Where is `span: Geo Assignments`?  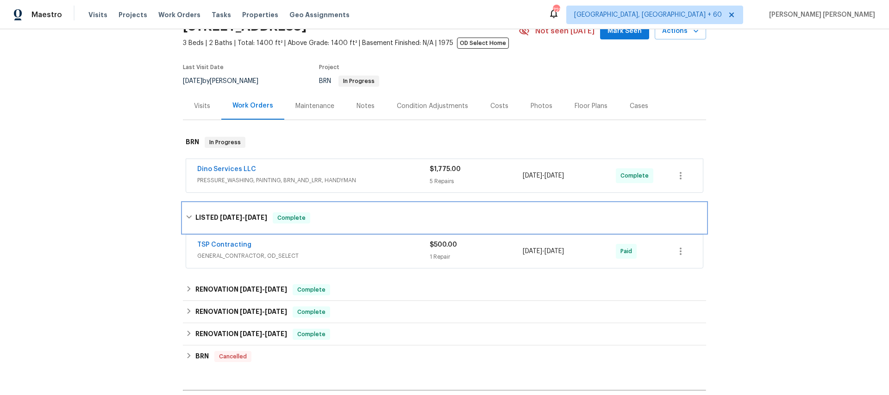
span: Geo Assignments is located at coordinates (320, 15).